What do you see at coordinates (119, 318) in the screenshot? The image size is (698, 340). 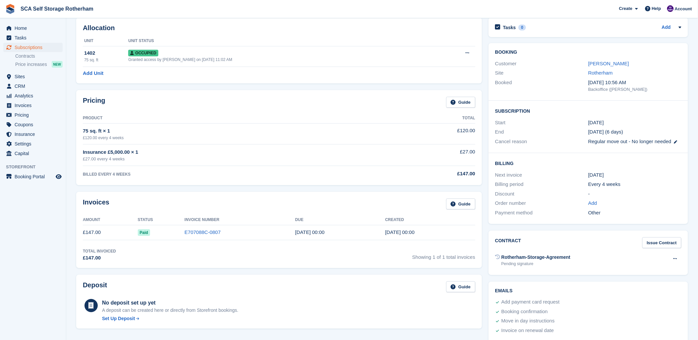 I see `div: Set Up Deposit` at bounding box center [119, 318].